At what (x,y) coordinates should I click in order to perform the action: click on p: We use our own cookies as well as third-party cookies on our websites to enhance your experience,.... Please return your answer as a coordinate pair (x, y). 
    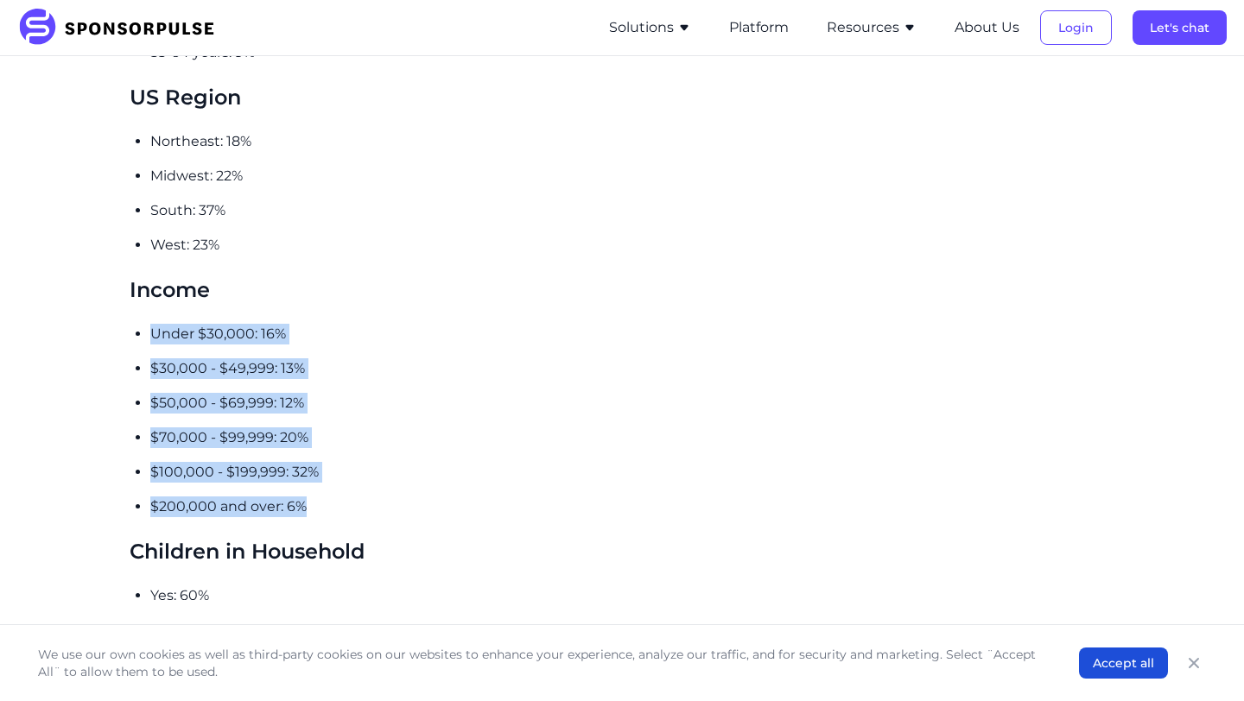
    Looking at the image, I should click on (541, 663).